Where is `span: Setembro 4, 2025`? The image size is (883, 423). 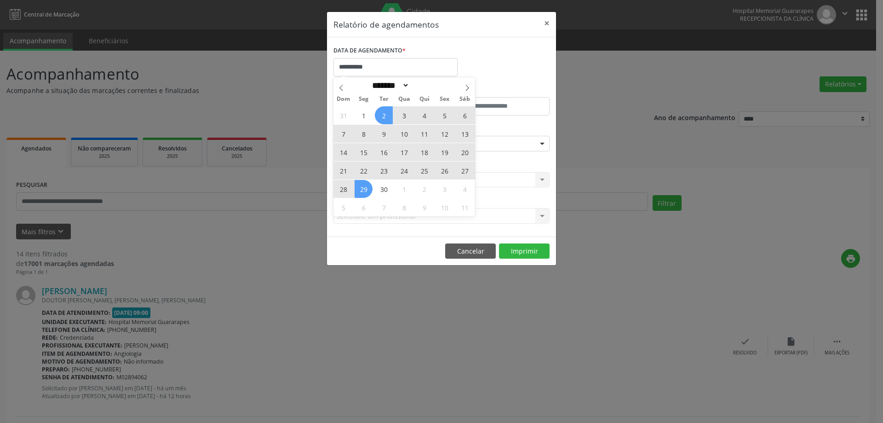 span: Setembro 4, 2025 is located at coordinates (424, 115).